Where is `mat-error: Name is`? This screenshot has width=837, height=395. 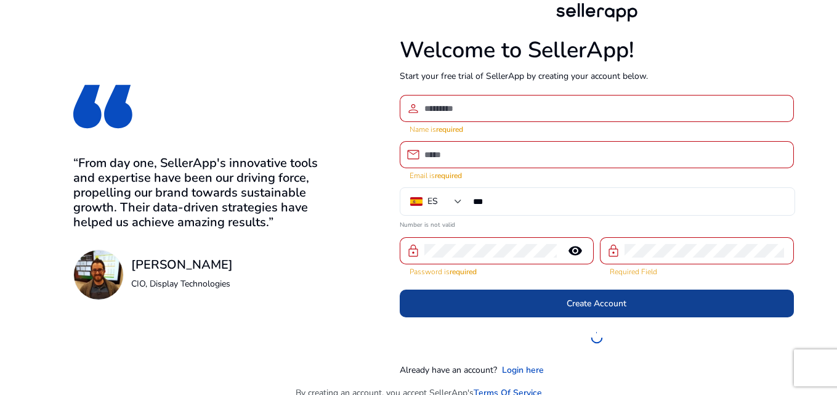 mat-error: Name is is located at coordinates (597, 128).